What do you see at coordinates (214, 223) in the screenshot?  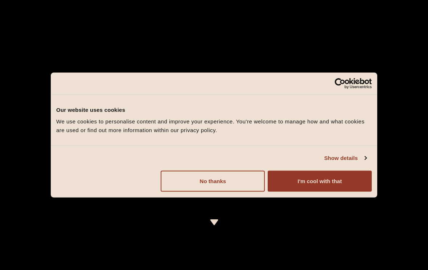 I see `img: icon-dropdown-cream.svg` at bounding box center [214, 223].